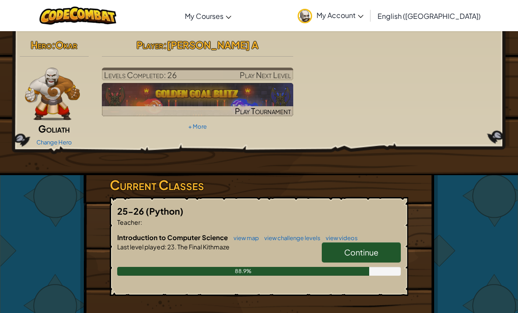 The height and width of the screenshot is (313, 518). Describe the element at coordinates (66, 45) in the screenshot. I see `span: Okar` at that location.